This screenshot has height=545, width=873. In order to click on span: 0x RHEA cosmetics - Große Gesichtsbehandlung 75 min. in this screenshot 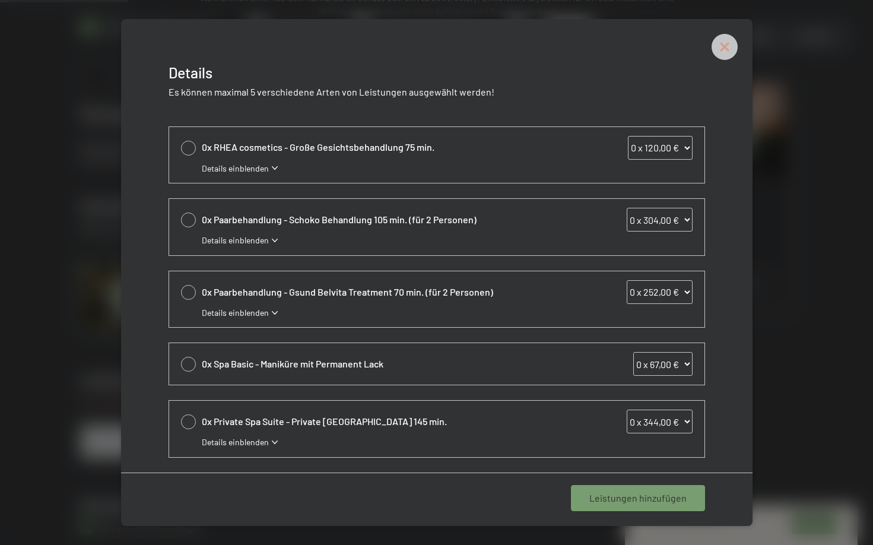, I will do `click(386, 147)`.